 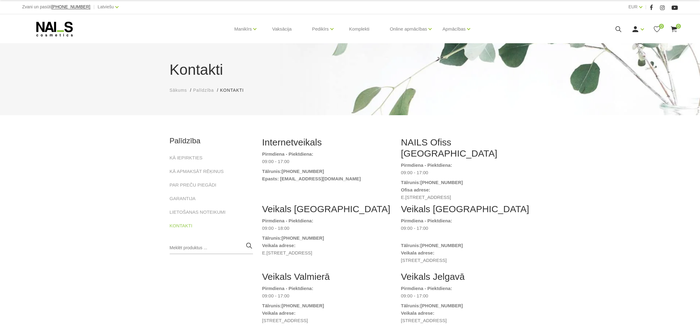 I want to click on h2: Internetveikals, so click(x=327, y=142).